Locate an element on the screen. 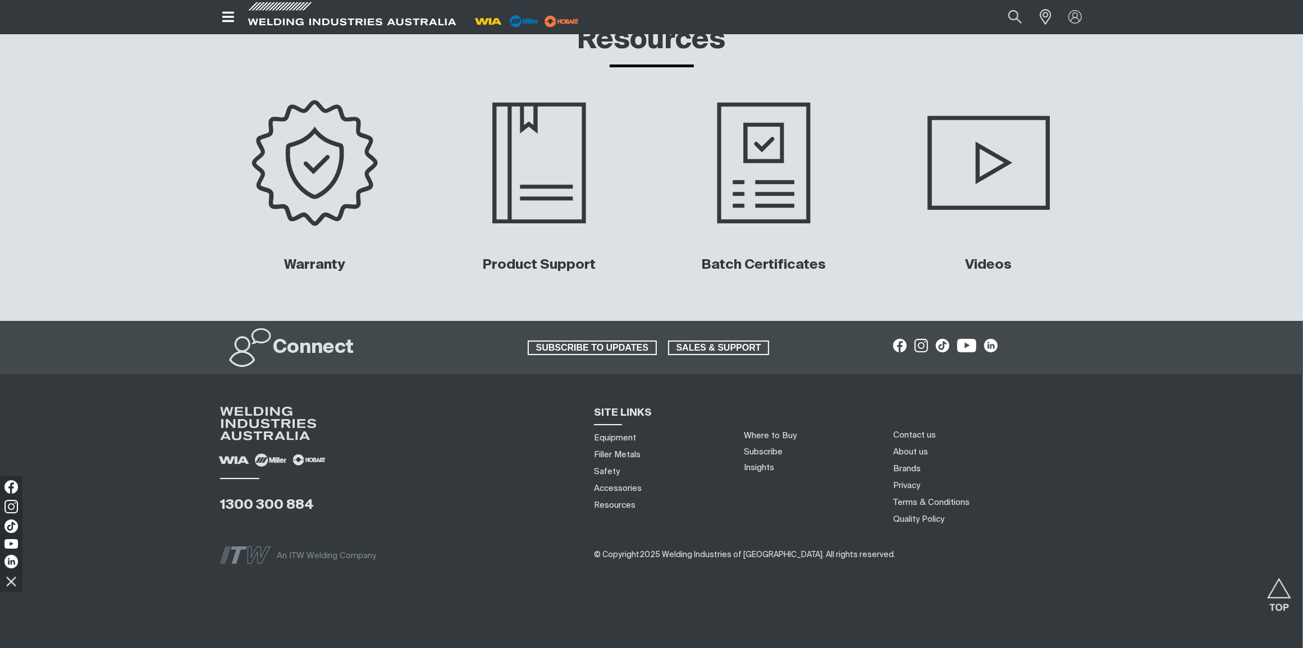 This screenshot has width=1303, height=648. span: An ITW Welding Company is located at coordinates (327, 556).